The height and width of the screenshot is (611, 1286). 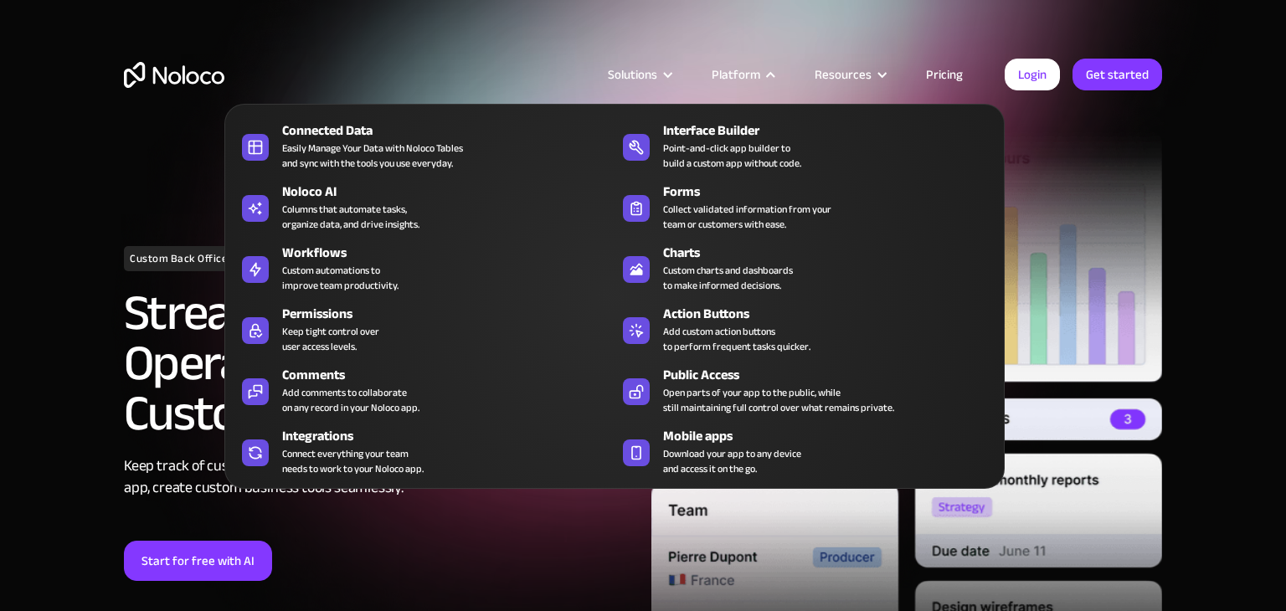 What do you see at coordinates (747, 217) in the screenshot?
I see `div: Collect validated information from your team or customers with ease.` at bounding box center [747, 217].